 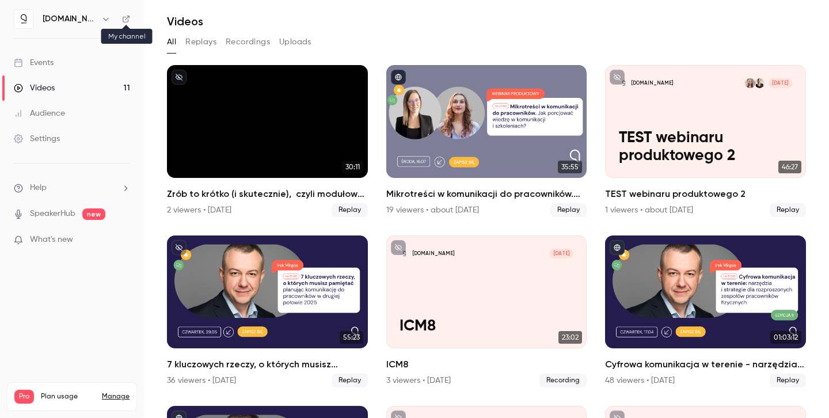 What do you see at coordinates (759, 83) in the screenshot?
I see `img: Monika Duda` at bounding box center [759, 83].